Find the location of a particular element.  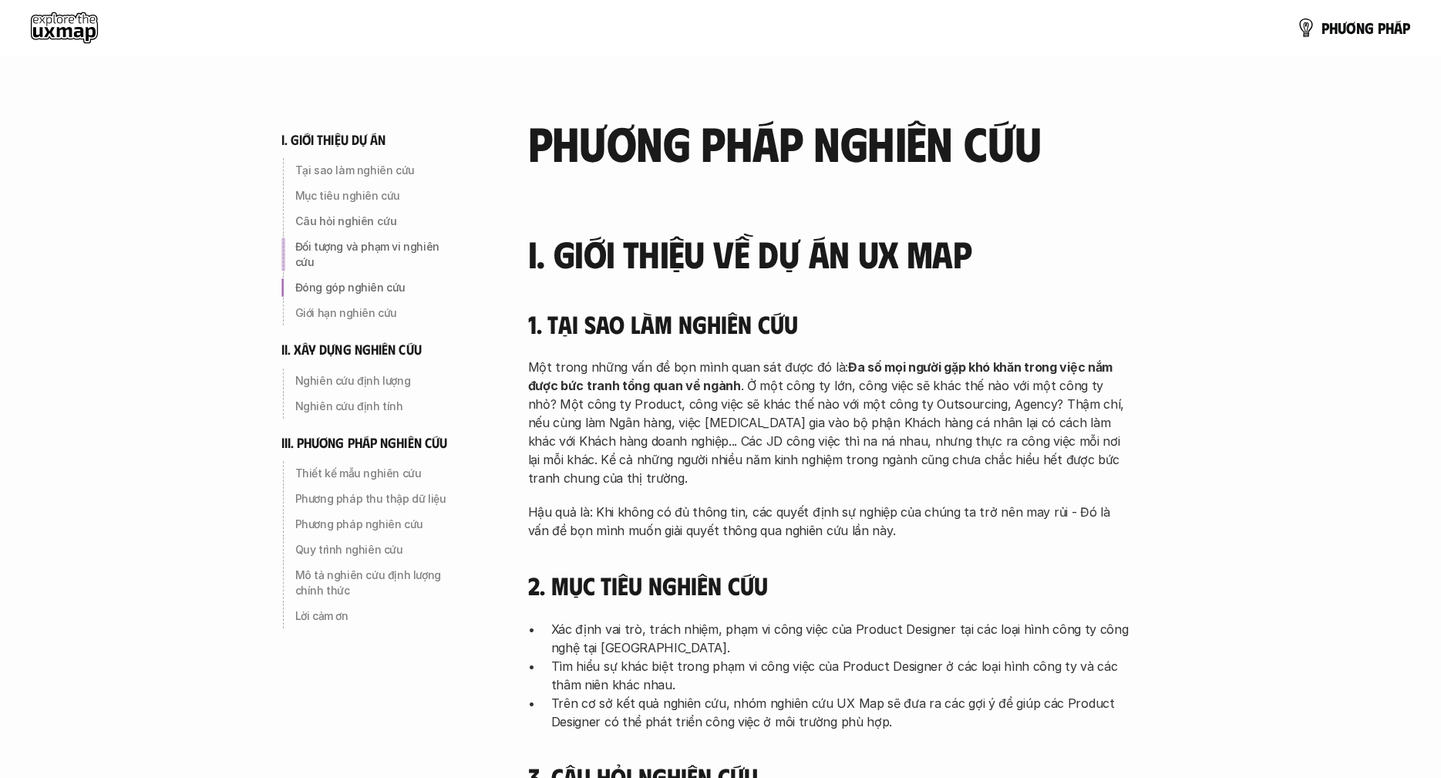

p: Trên cơ sở kết quả nghiên cứu, nhóm nghiên cứu UX Map sẽ đưa ra các gợi ý để giúp các Product Des... is located at coordinates (840, 712).